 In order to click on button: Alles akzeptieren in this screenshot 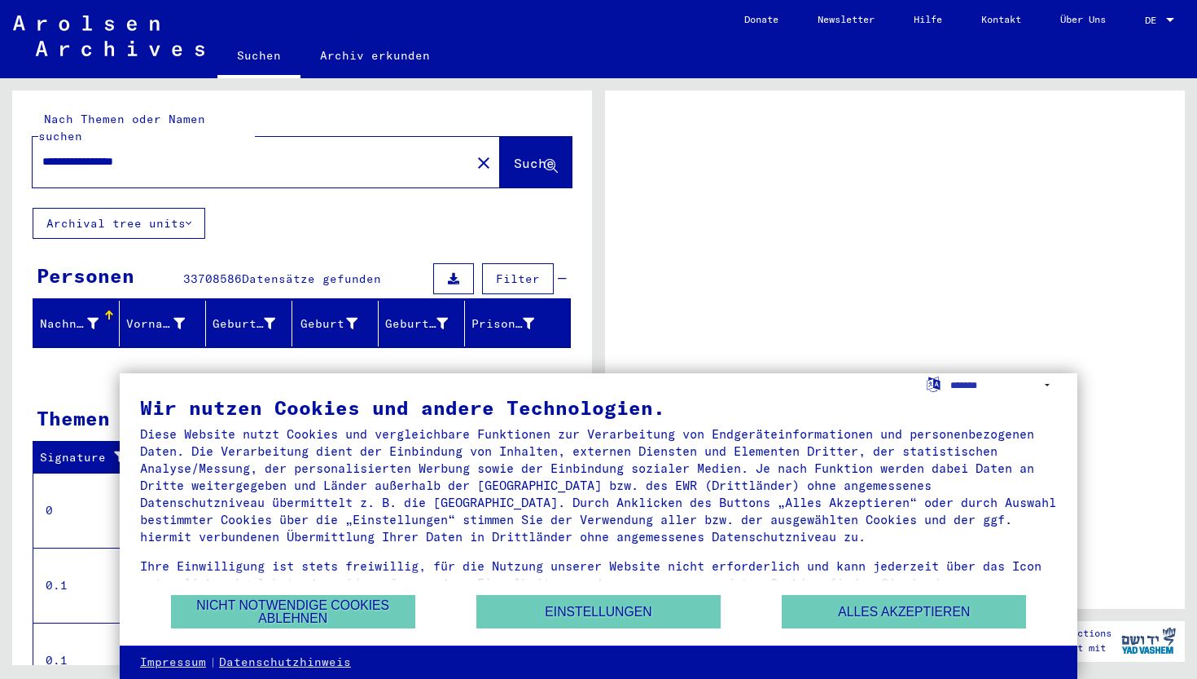, I will do `click(904, 611)`.